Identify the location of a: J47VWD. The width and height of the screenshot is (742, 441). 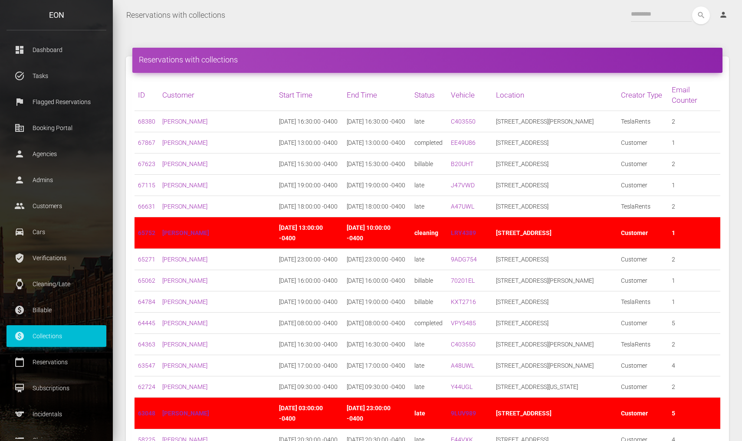
(462, 185).